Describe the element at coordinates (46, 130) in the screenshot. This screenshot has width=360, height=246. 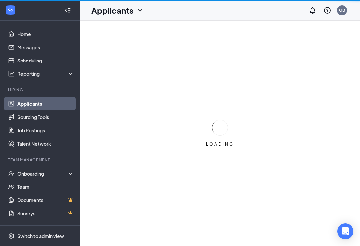
I see `a: Job Postings` at that location.